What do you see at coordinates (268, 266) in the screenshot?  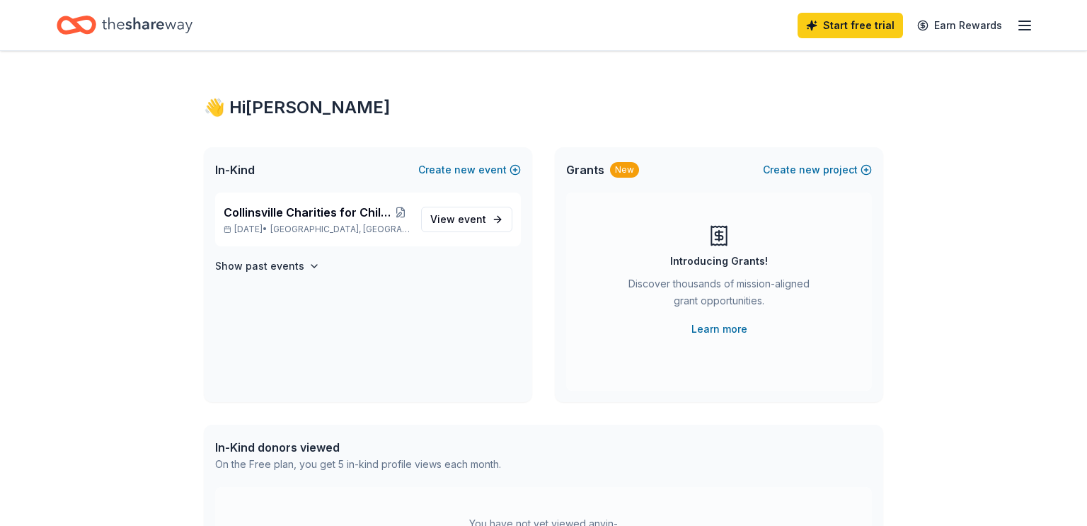 I see `button: Show past events` at bounding box center [268, 266].